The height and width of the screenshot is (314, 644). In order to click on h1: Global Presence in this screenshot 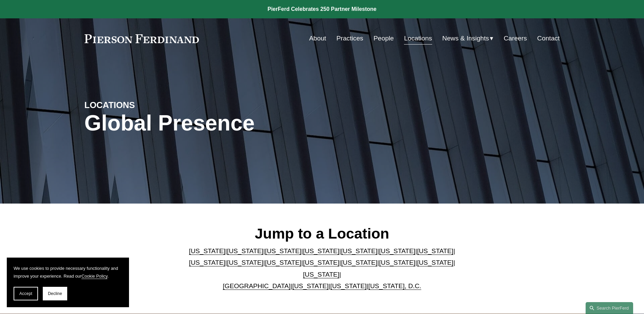, I will do `click(243, 123)`.